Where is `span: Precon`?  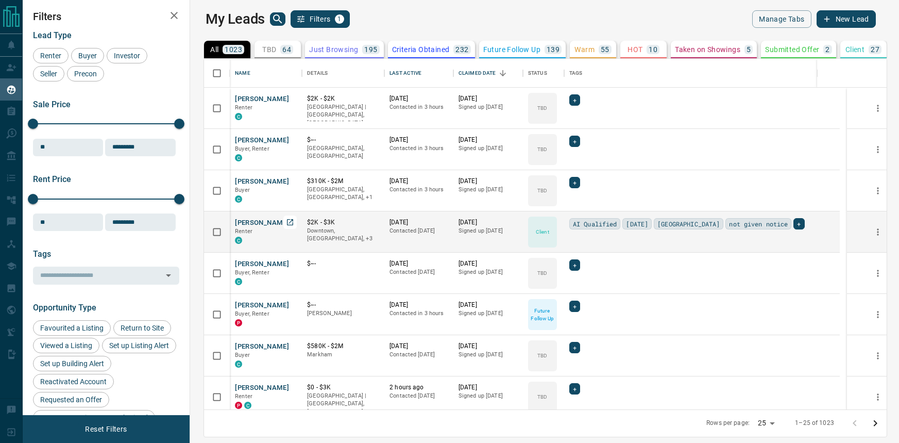 span: Precon is located at coordinates (86, 74).